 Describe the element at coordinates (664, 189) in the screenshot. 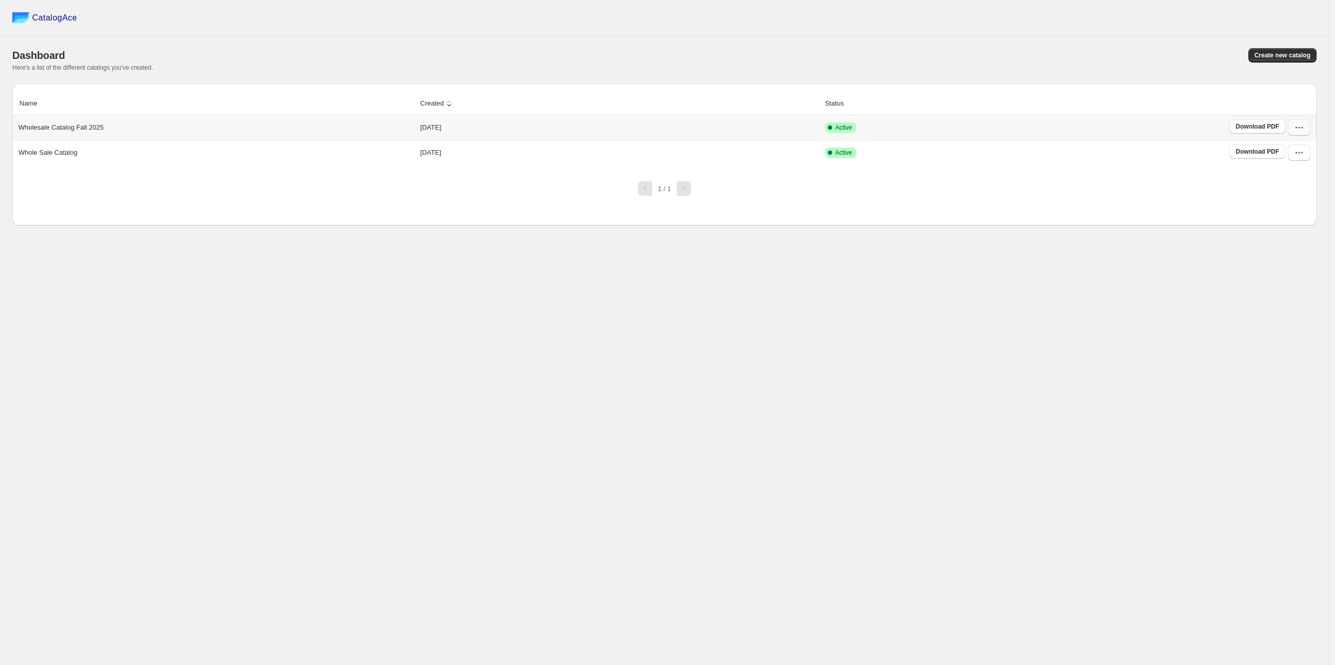

I see `span: 1 / 1` at that location.